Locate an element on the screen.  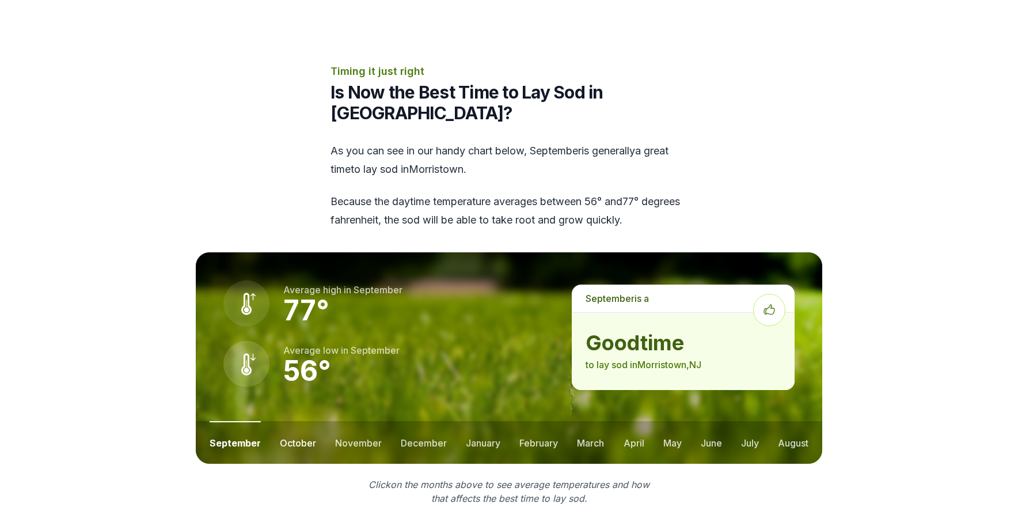
button: november is located at coordinates (358, 442).